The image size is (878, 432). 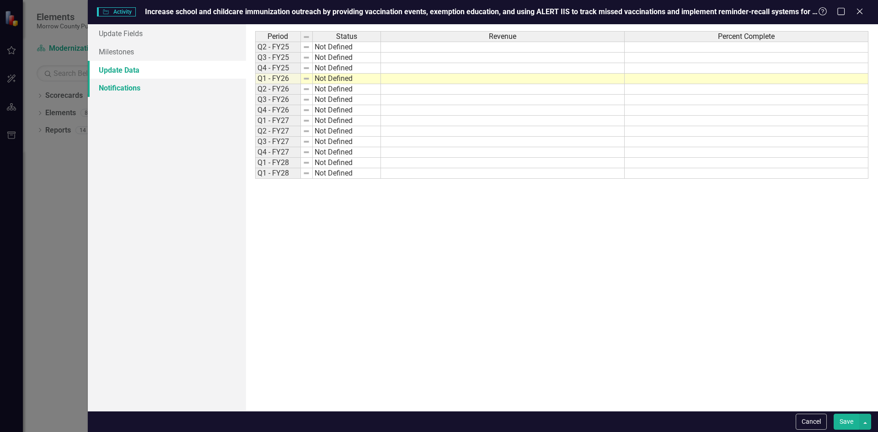 What do you see at coordinates (511, 11) in the screenshot?
I see `span: Increase school and childcare immunization outreach by providing vaccination events, exemption ed...` at bounding box center [511, 11].